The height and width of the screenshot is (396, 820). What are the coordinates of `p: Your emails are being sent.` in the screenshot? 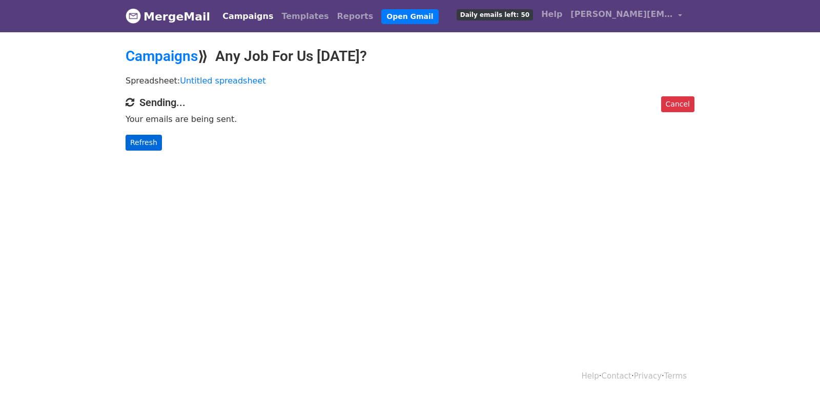 It's located at (410, 119).